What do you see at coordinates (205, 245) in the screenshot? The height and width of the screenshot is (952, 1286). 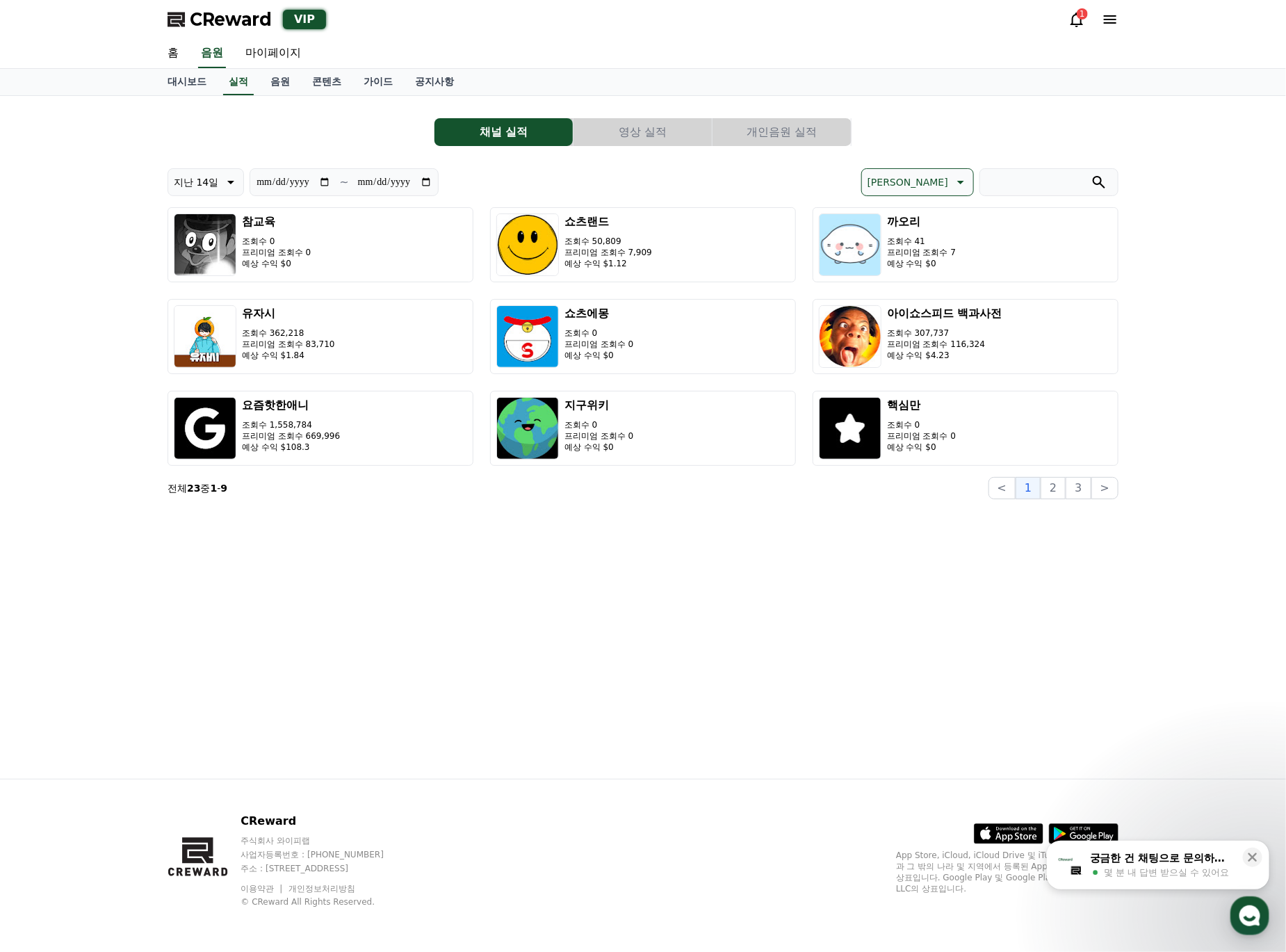 I see `img: 참교육` at bounding box center [205, 245].